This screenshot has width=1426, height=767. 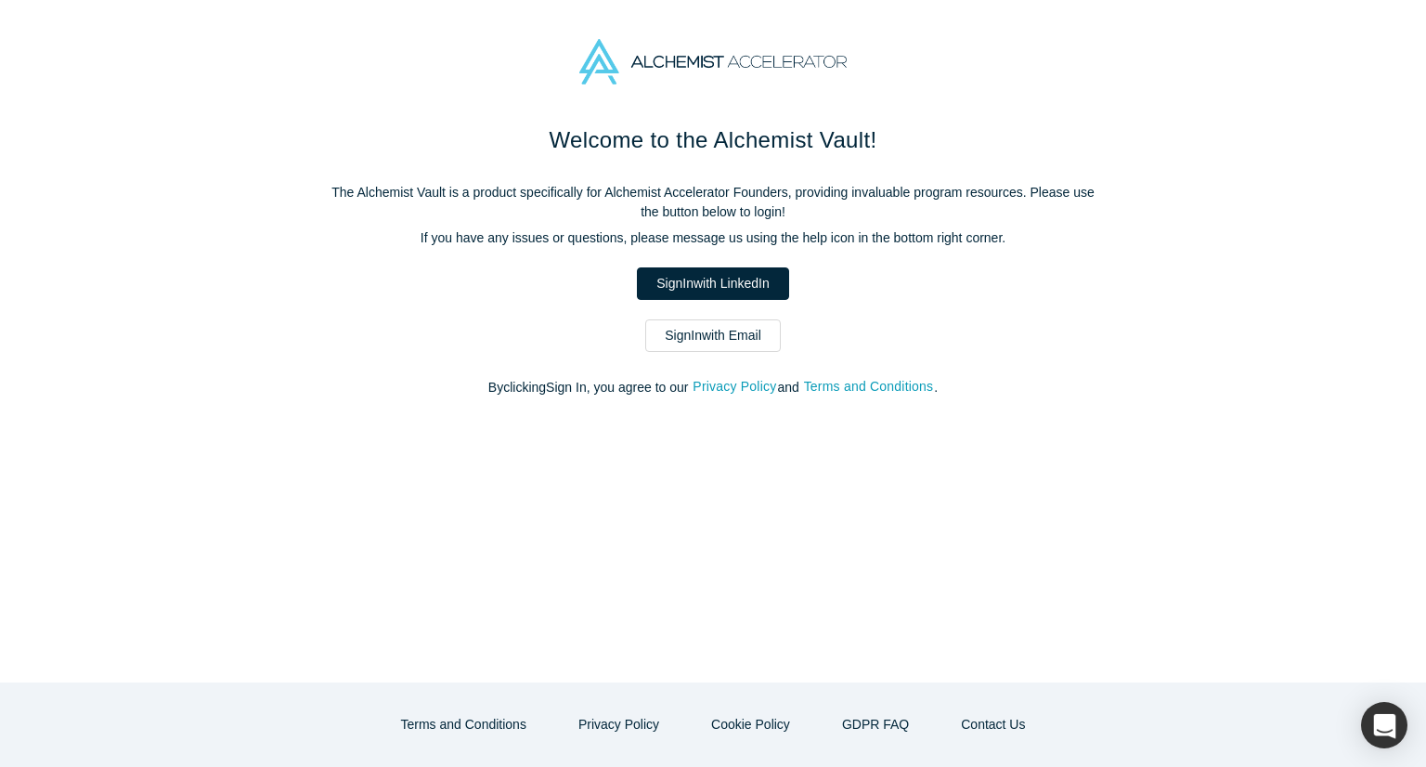 What do you see at coordinates (713, 335) in the screenshot?
I see `a: SignInwith Email` at bounding box center [713, 335].